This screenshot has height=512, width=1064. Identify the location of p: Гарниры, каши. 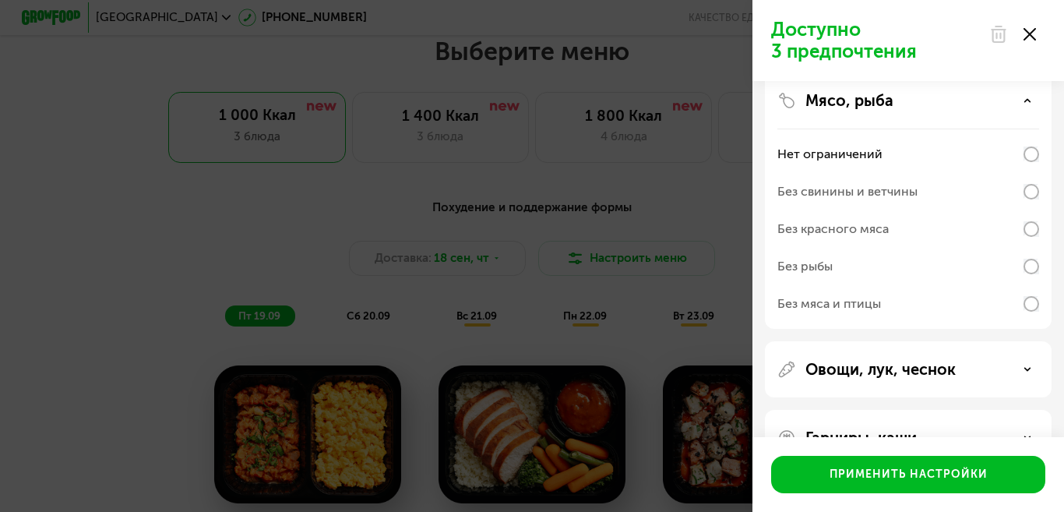
(861, 438).